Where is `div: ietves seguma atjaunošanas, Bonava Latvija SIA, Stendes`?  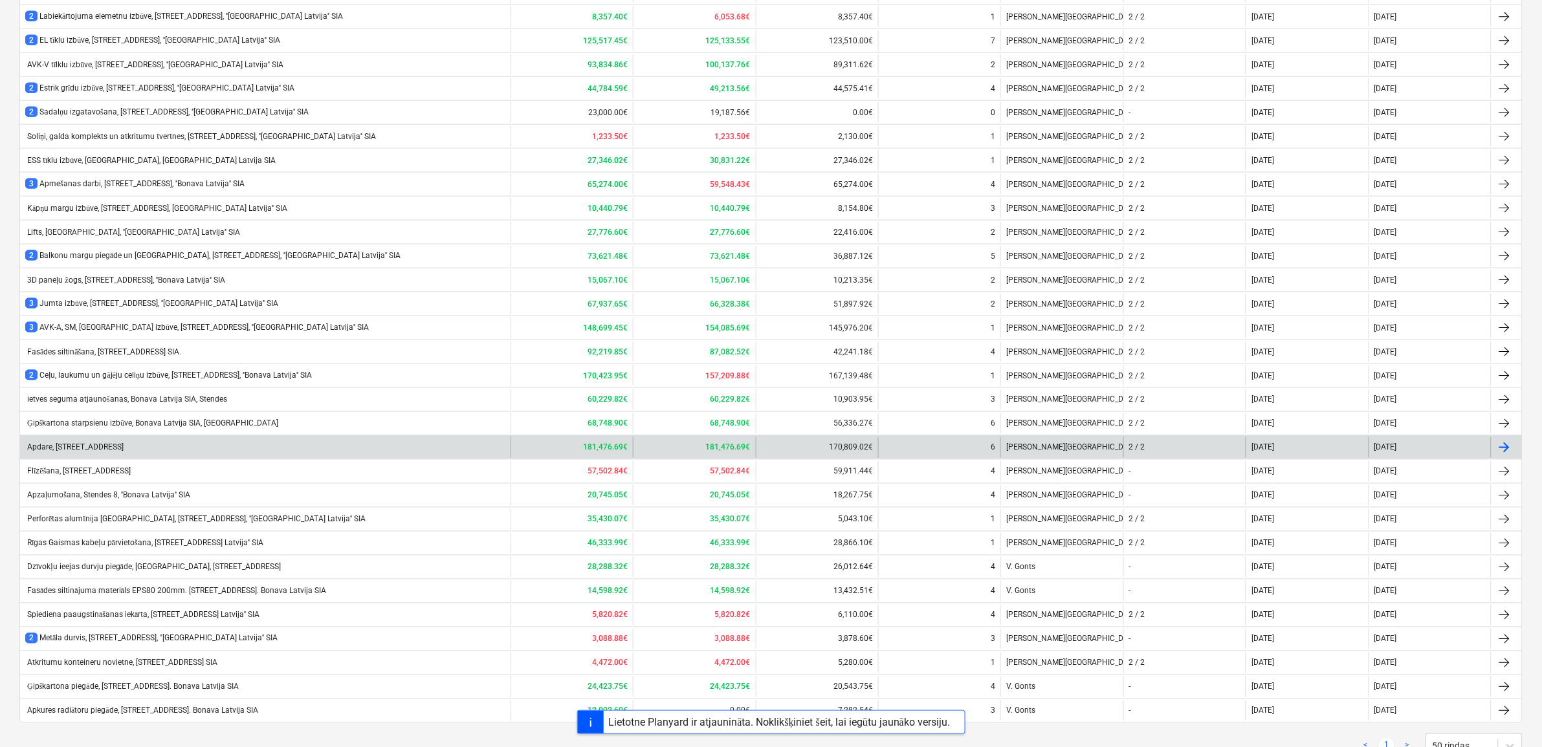
div: ietves seguma atjaunošanas, Bonava Latvija SIA, Stendes is located at coordinates (126, 400).